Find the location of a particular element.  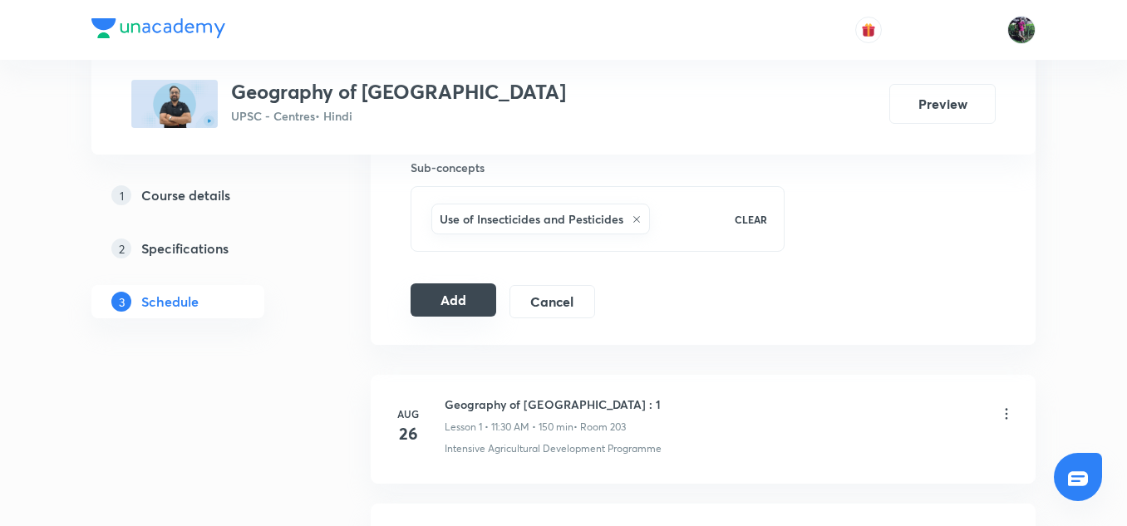

img: Ravishekhar Kumar is located at coordinates (1022, 30).